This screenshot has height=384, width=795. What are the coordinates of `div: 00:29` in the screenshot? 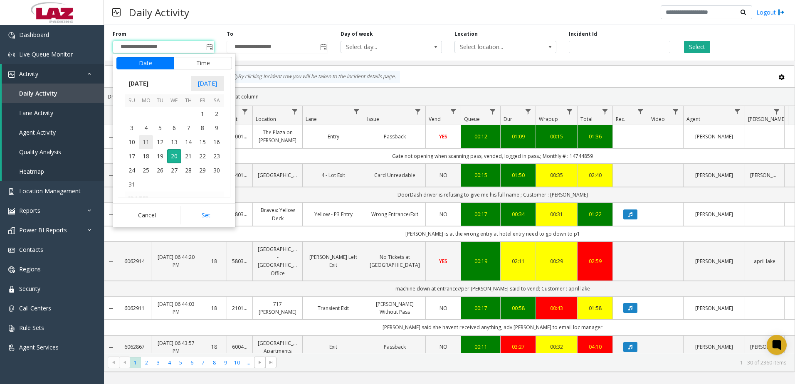 It's located at (556, 261).